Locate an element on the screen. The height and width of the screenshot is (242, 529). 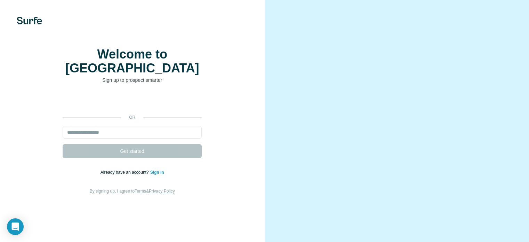
p: Sign up to prospect smarter is located at coordinates (132, 80).